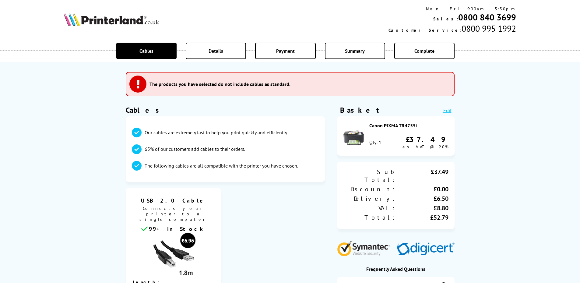 Image resolution: width=580 pixels, height=283 pixels. I want to click on span: 0800 995 1992, so click(489, 28).